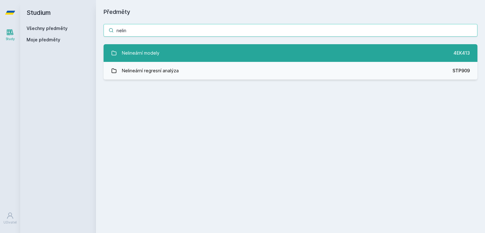  What do you see at coordinates (10, 35) in the screenshot?
I see `a: Study` at bounding box center [10, 35].